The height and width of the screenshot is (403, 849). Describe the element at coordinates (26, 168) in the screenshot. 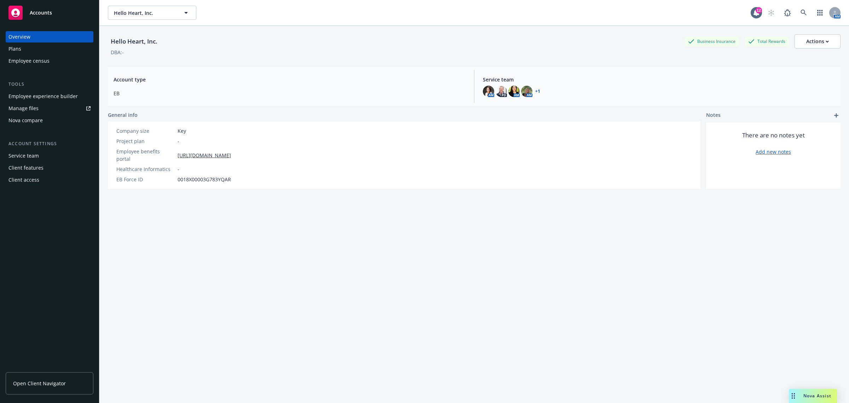

I see `div: Client features` at that location.